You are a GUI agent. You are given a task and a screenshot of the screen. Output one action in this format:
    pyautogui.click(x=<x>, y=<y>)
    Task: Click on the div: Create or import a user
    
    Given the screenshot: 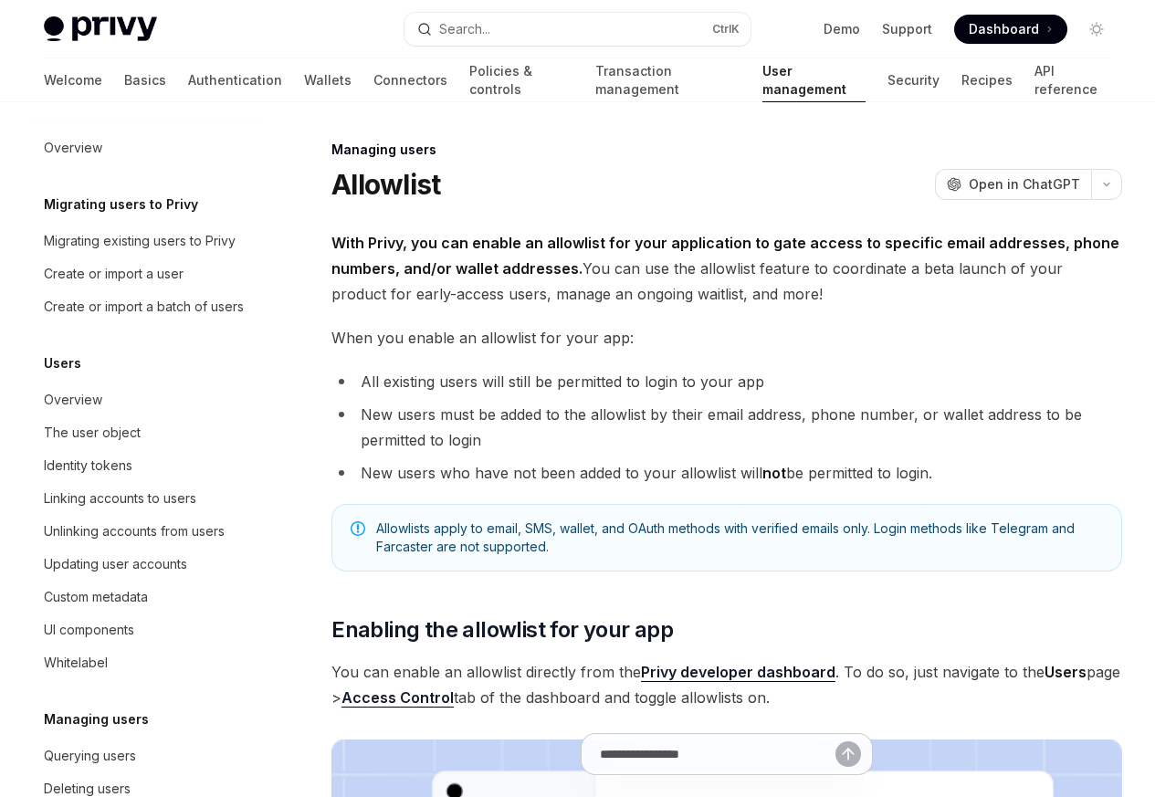 What is the action you would take?
    pyautogui.click(x=113, y=274)
    